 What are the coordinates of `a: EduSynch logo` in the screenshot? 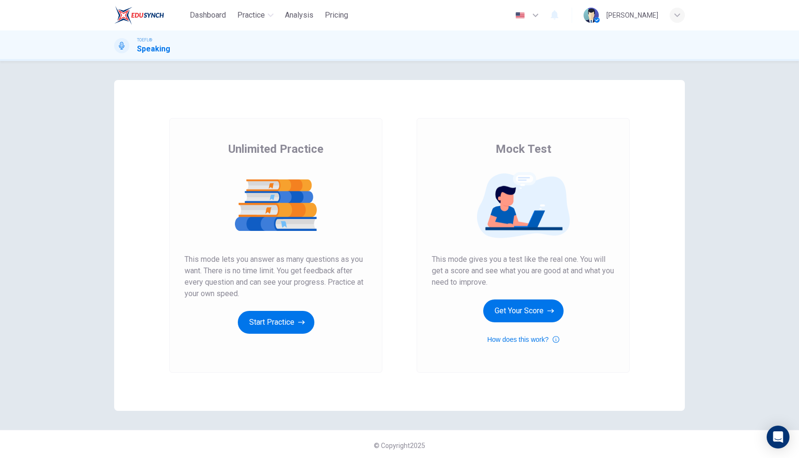 It's located at (150, 15).